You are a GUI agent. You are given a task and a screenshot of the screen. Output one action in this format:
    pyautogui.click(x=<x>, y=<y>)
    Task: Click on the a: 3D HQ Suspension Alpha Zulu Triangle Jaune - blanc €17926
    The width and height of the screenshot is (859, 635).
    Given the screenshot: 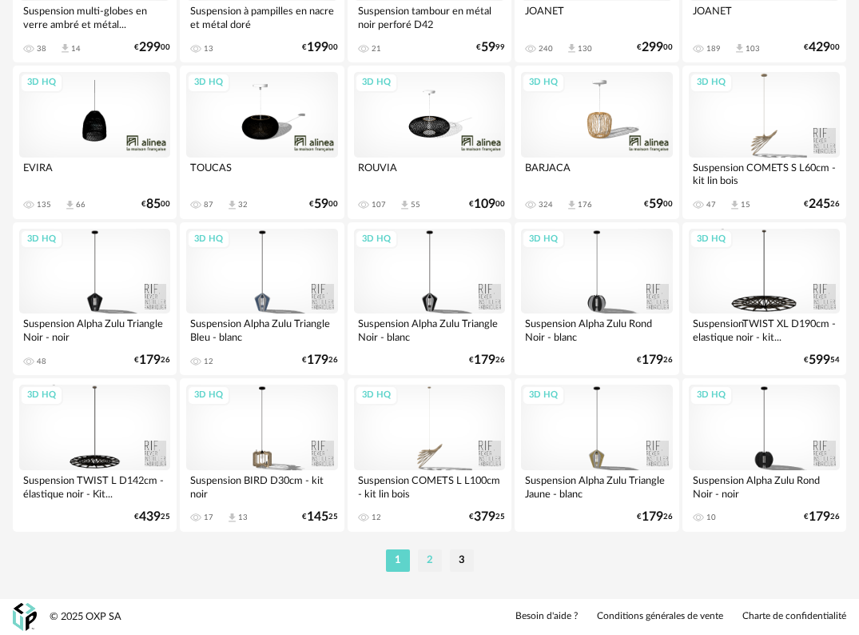 What is the action you would take?
    pyautogui.click(x=596, y=455)
    